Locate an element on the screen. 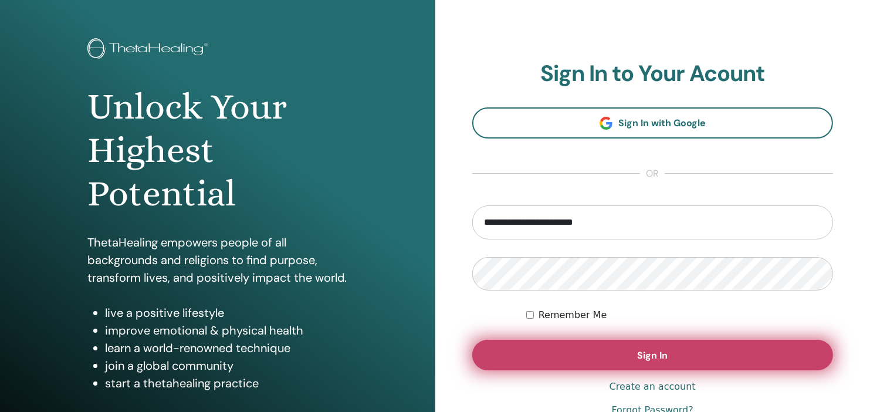 The height and width of the screenshot is (412, 870). li: start a thetahealing practice is located at coordinates (226, 383).